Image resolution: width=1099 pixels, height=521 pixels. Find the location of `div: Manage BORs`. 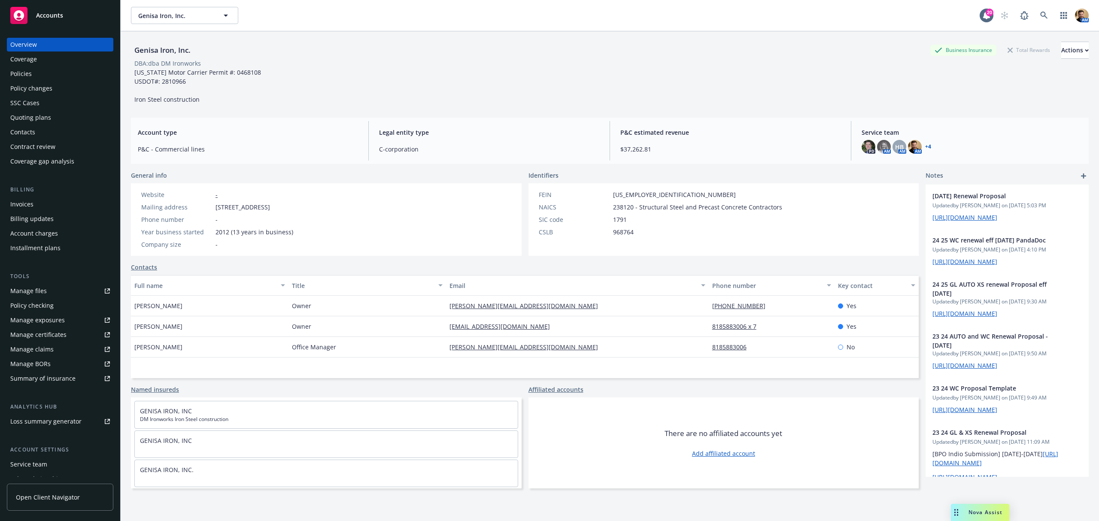

div: Manage BORs is located at coordinates (30, 364).